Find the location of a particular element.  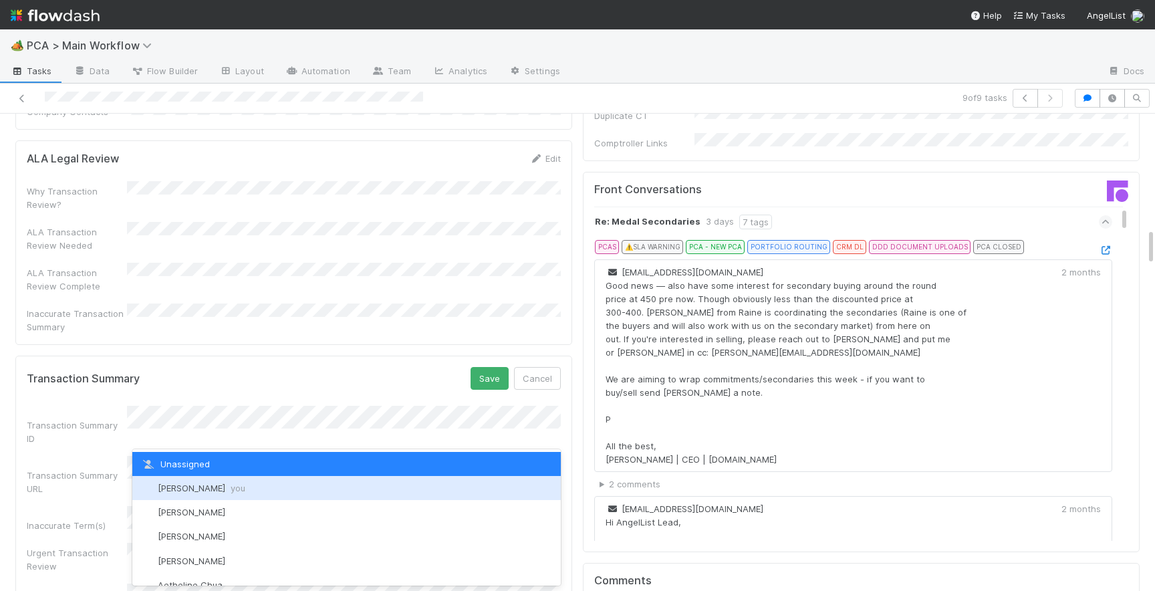

div: Transaction Summary ID is located at coordinates (77, 432).